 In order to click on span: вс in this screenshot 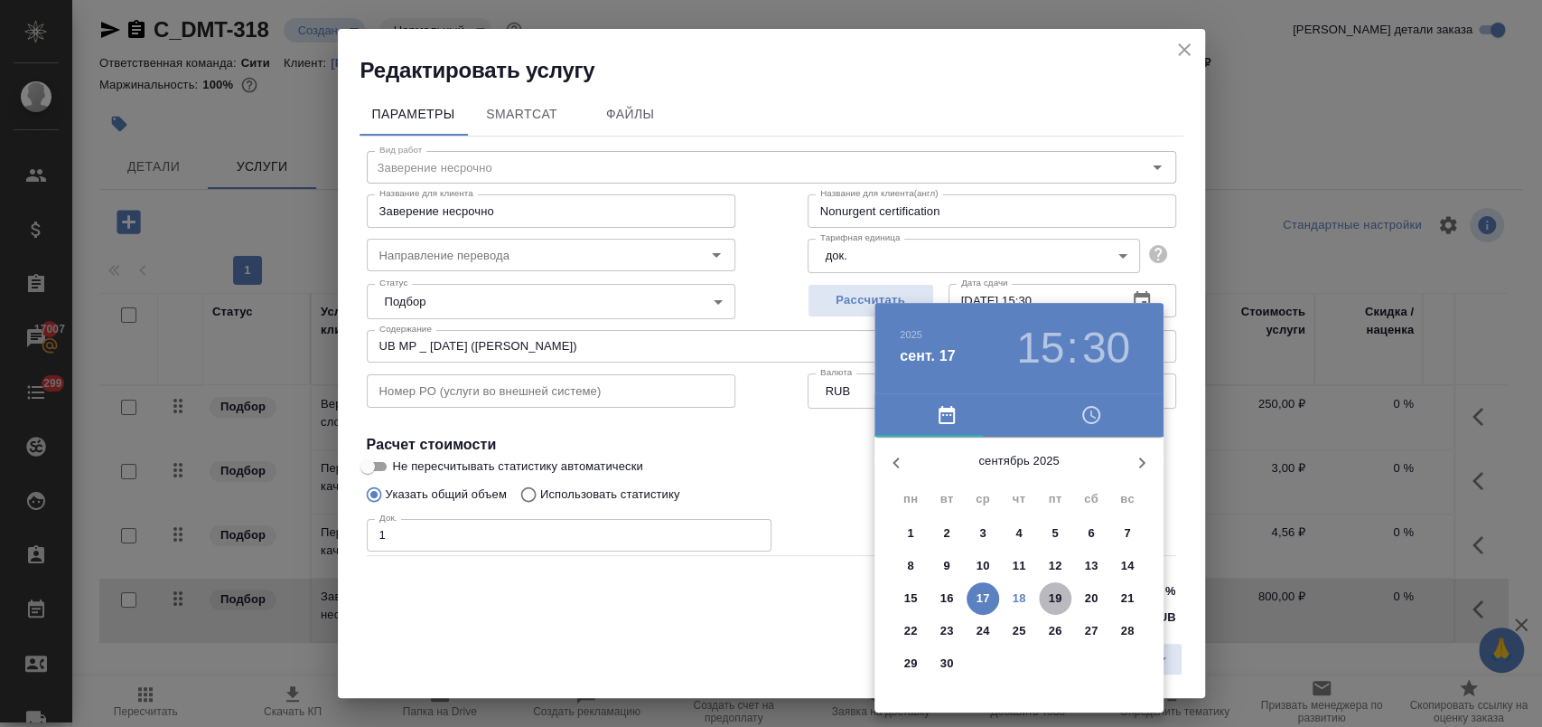, I will do `click(1128, 499)`.